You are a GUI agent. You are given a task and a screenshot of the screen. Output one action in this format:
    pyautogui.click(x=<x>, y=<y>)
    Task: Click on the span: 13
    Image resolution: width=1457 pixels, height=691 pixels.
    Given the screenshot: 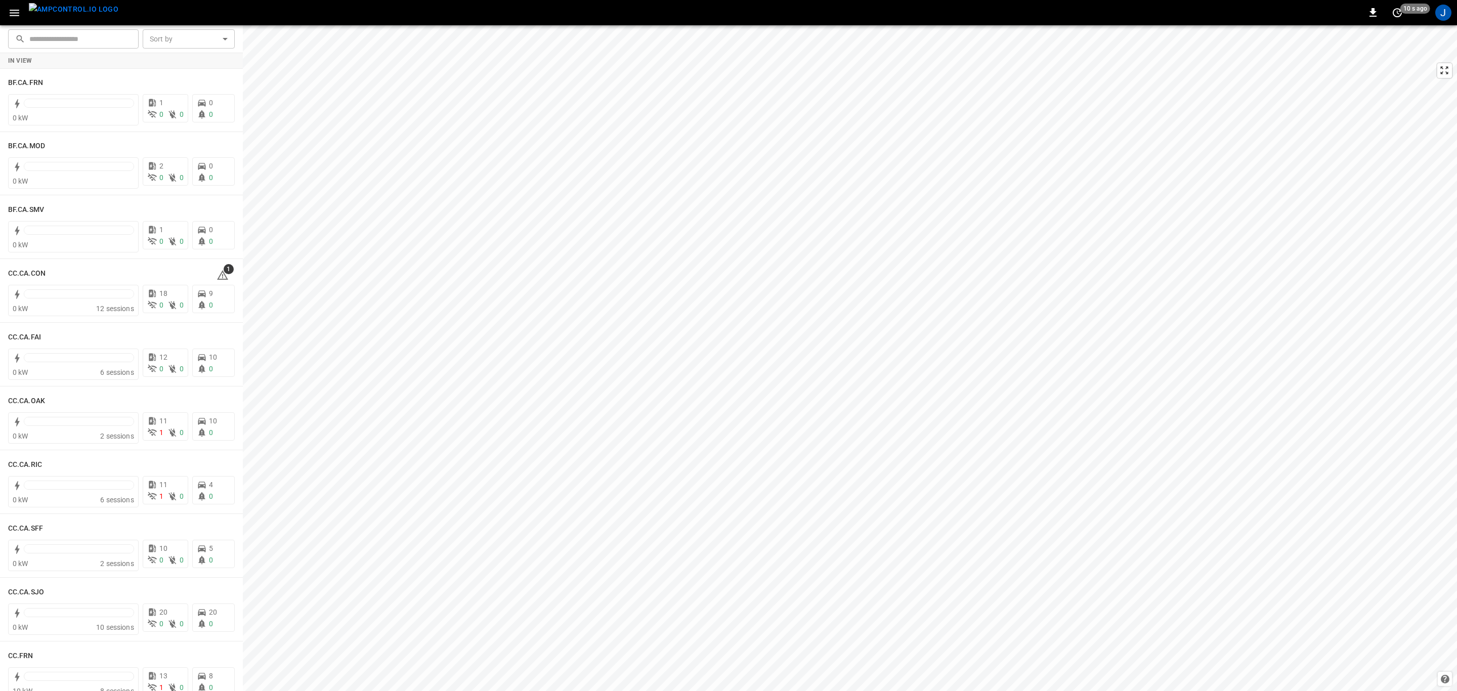 What is the action you would take?
    pyautogui.click(x=163, y=676)
    